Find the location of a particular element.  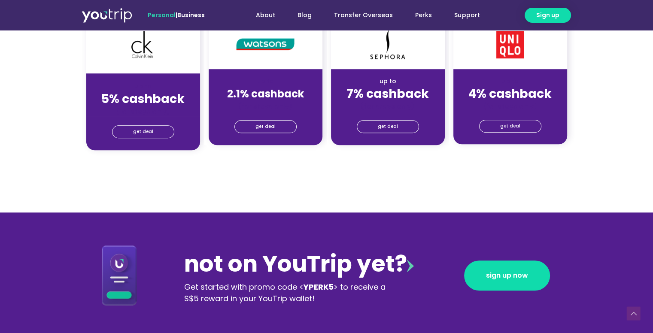

img: Download App is located at coordinates (119, 275).